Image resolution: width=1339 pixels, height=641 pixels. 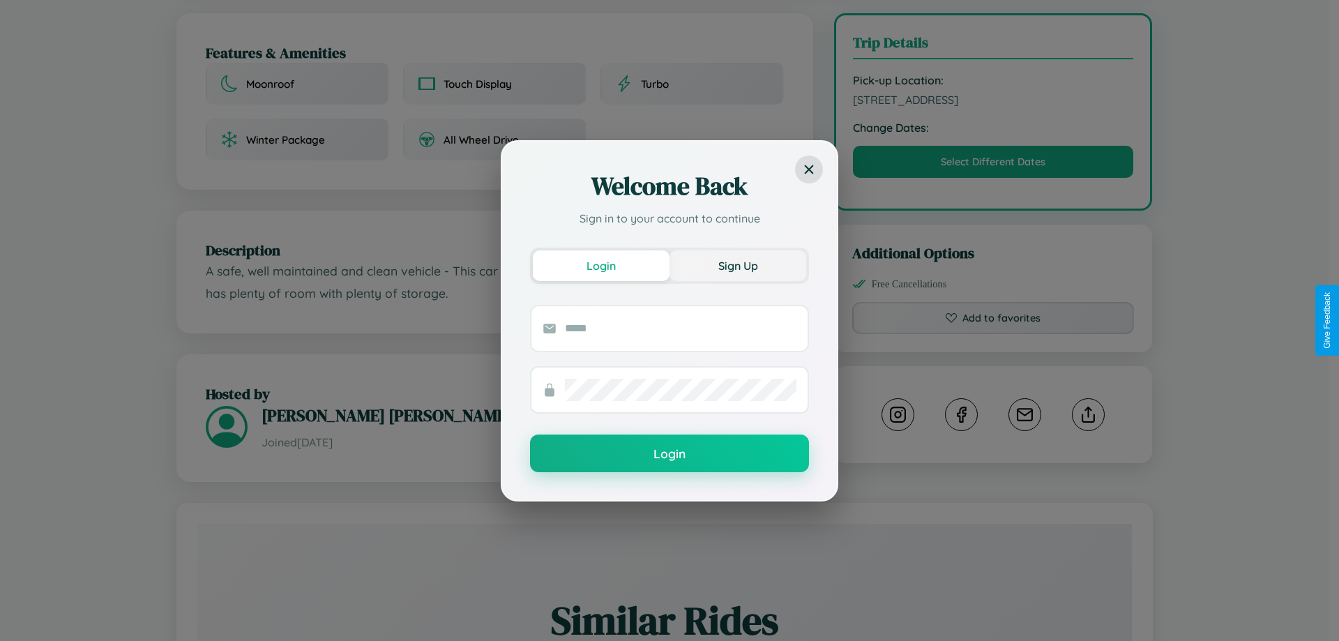 What do you see at coordinates (1327, 320) in the screenshot?
I see `div: Give Feedback` at bounding box center [1327, 320].